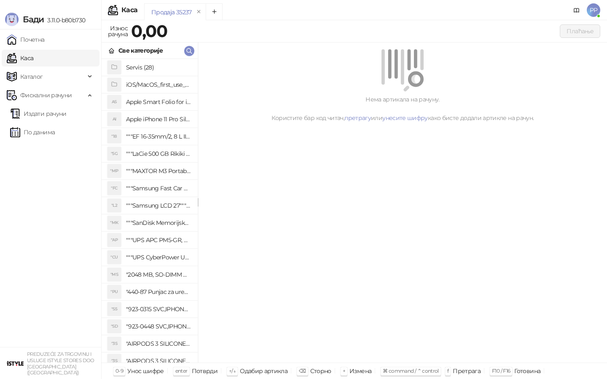 Image resolution: width=607 pixels, height=379 pixels. I want to click on span: F10 / F16, so click(501, 371).